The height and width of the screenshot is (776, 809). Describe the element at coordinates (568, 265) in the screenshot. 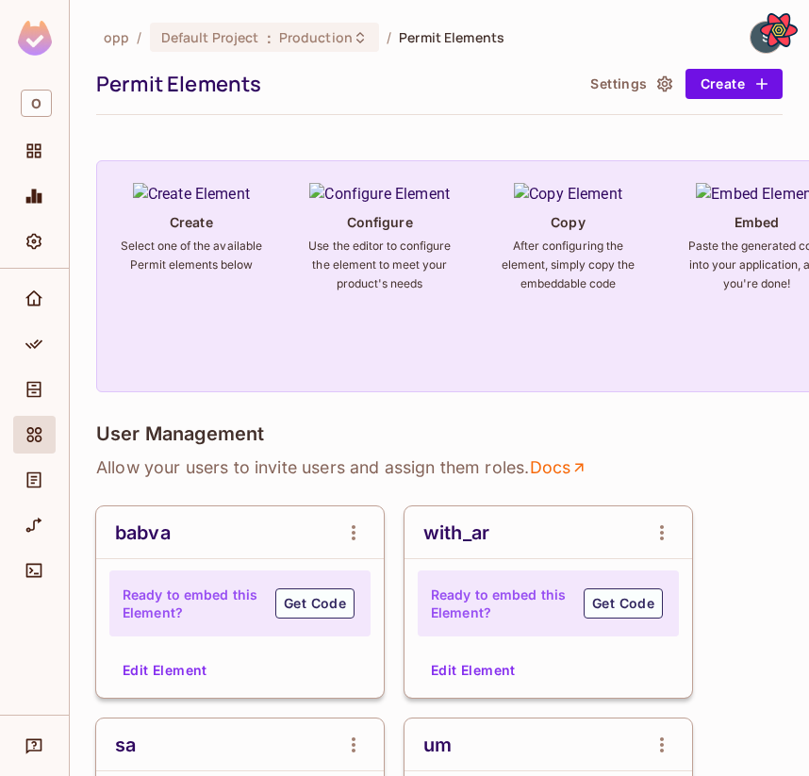

I see `h6: After configuring the element, simply copy the embeddable code` at that location.